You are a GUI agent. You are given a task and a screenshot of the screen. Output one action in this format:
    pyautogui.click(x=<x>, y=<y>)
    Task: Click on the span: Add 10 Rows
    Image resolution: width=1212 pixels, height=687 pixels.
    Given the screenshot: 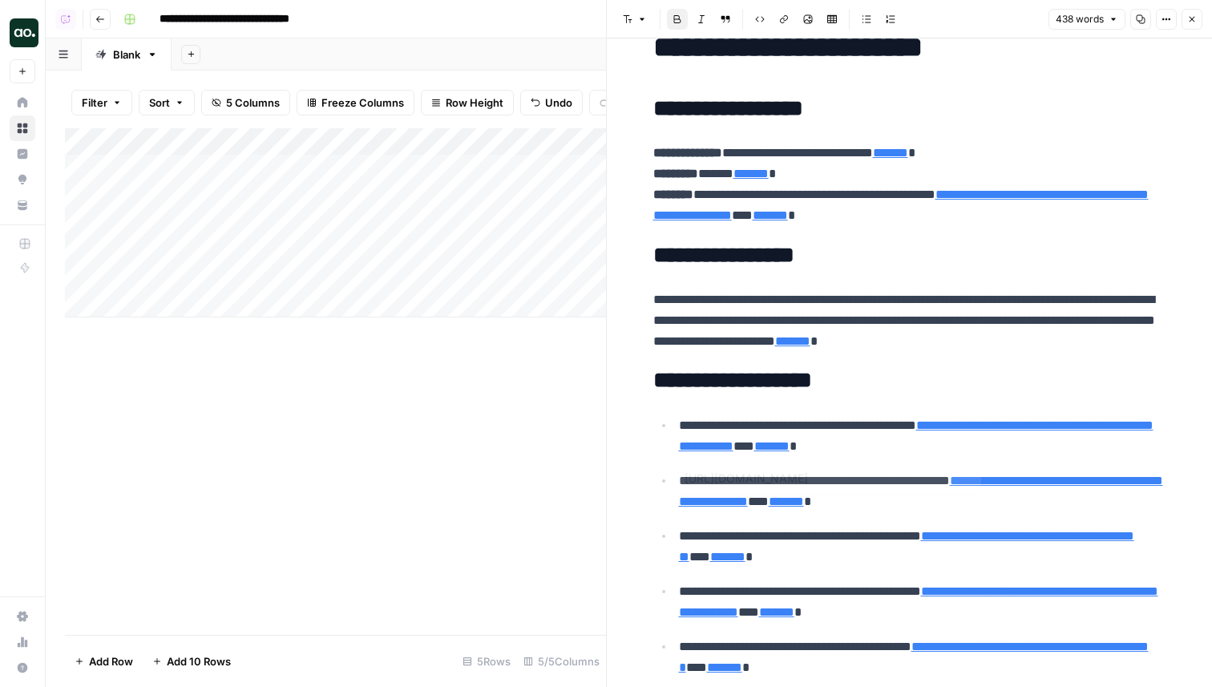 What is the action you would take?
    pyautogui.click(x=199, y=661)
    